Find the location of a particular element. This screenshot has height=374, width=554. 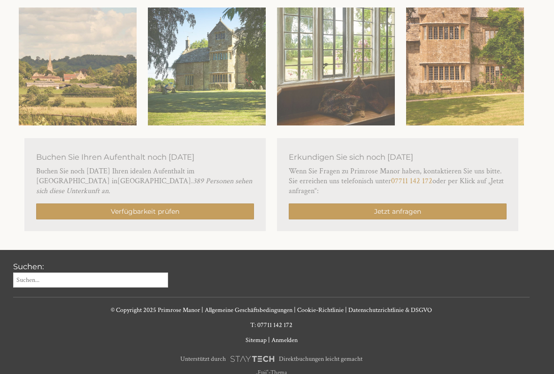

img: scrumpy.png is located at coordinates (252, 358).